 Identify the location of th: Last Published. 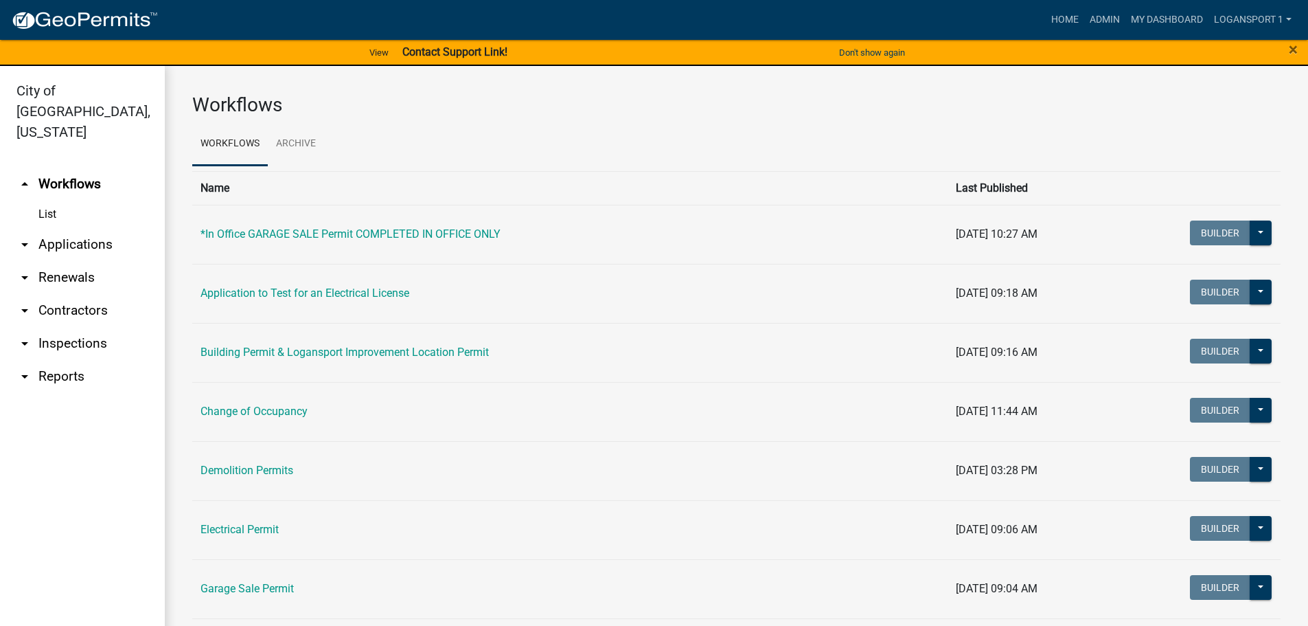
(1030, 187).